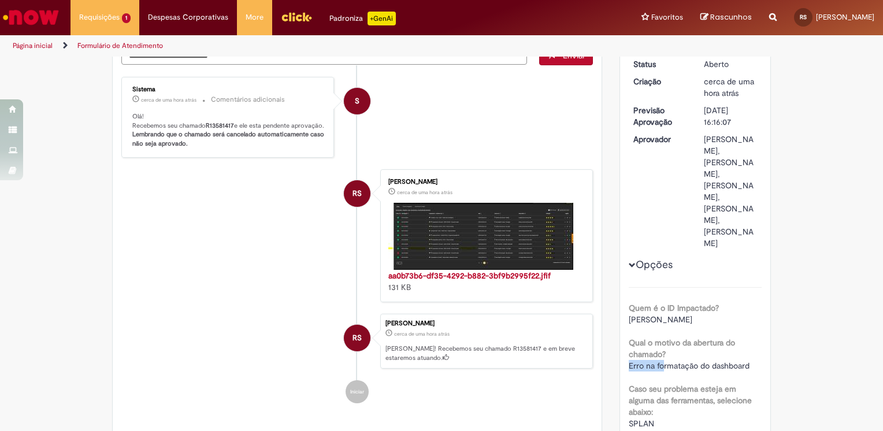  What do you see at coordinates (730, 87) in the screenshot?
I see `div: 30/09/2025 13:16:07` at bounding box center [730, 87].